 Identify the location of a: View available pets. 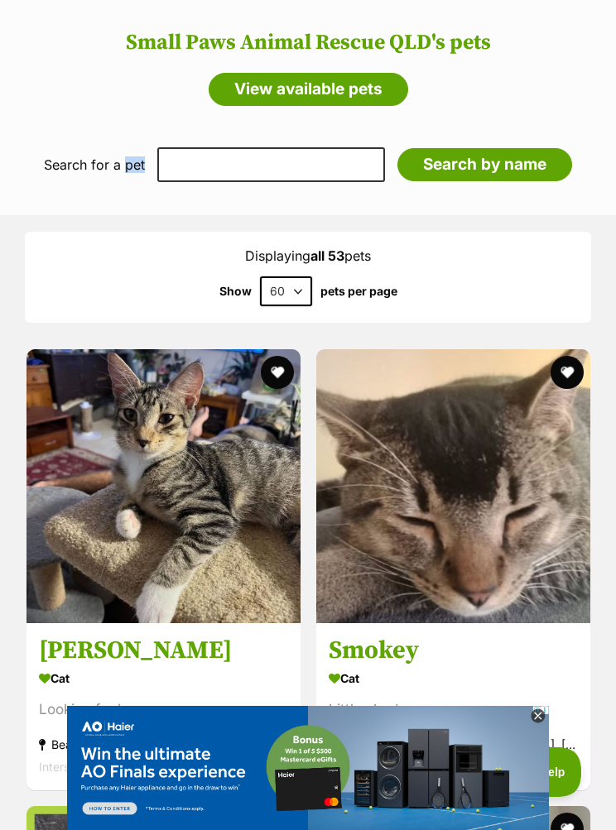
(308, 89).